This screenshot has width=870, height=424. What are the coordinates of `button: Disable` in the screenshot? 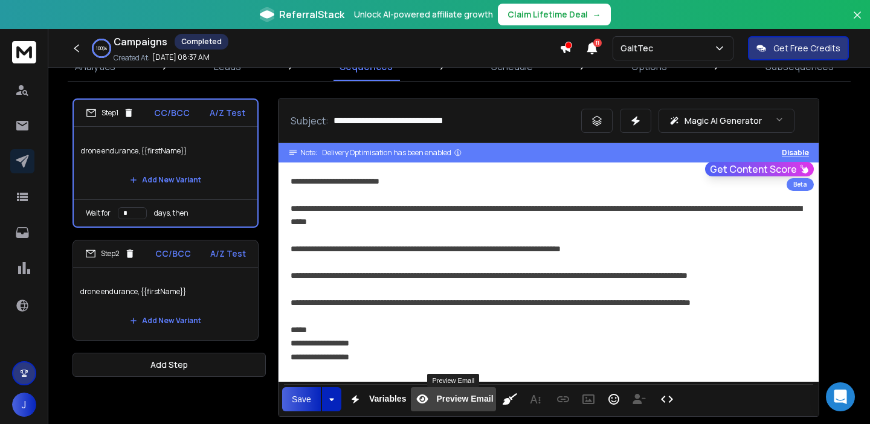 It's located at (795, 153).